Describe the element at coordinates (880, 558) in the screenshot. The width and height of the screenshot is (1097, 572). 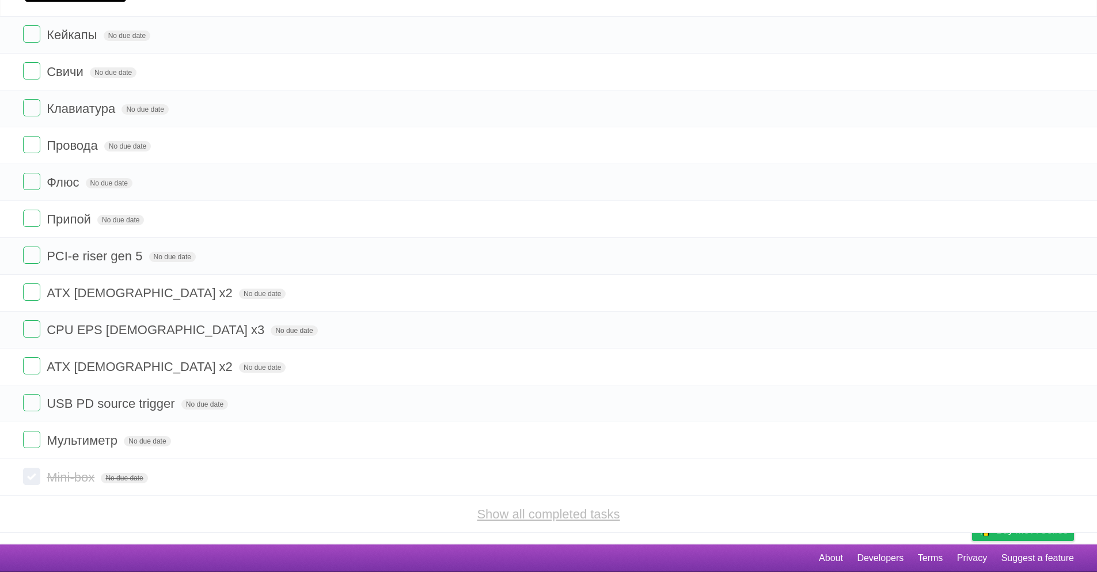
I see `a: Developers` at that location.